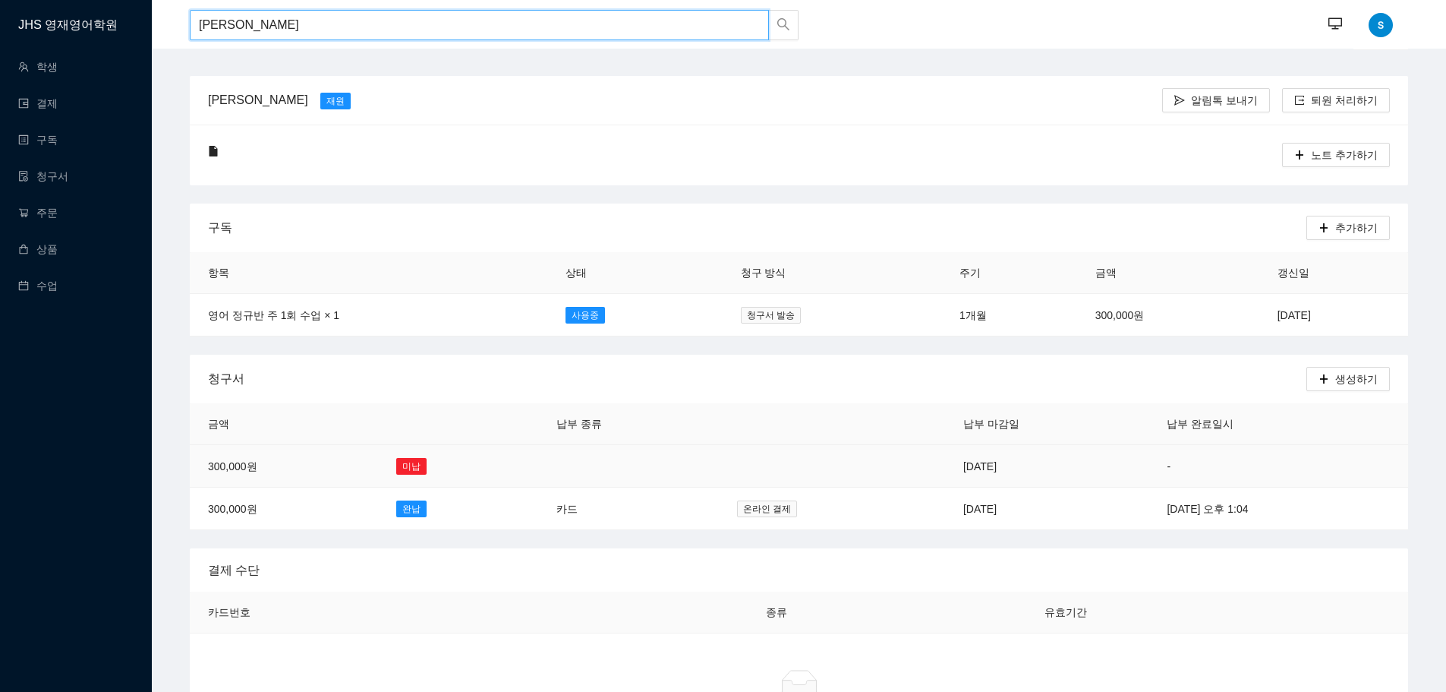 Image resolution: width=1446 pixels, height=692 pixels. What do you see at coordinates (38, 103) in the screenshot?
I see `a: wallet결제` at bounding box center [38, 103].